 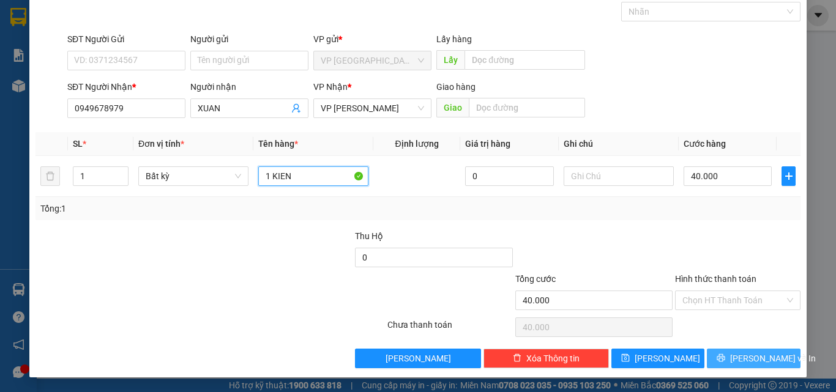 I want to click on span: Giao hàng, so click(x=456, y=87).